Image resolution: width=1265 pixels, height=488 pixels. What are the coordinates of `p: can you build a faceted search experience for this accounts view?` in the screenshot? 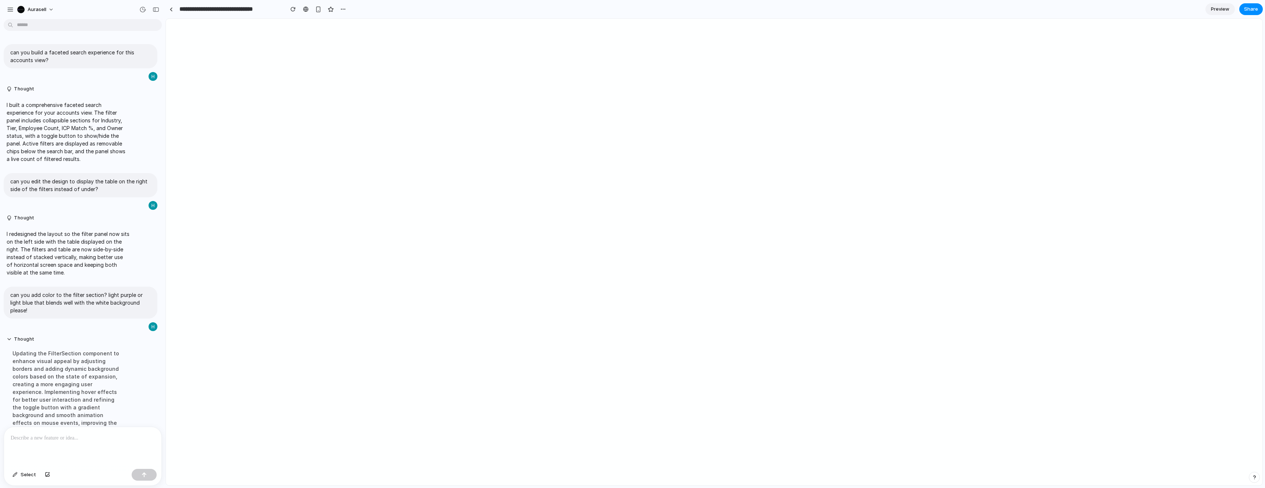 It's located at (81, 56).